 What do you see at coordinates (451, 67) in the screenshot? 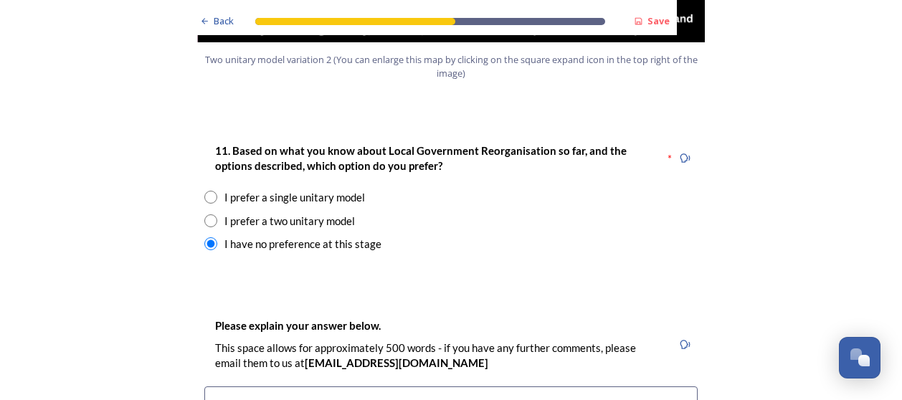
I see `span: Two unitary model variation 2 (You can enlarge this map by clicking on the square expand icon in ...` at bounding box center [451, 67].